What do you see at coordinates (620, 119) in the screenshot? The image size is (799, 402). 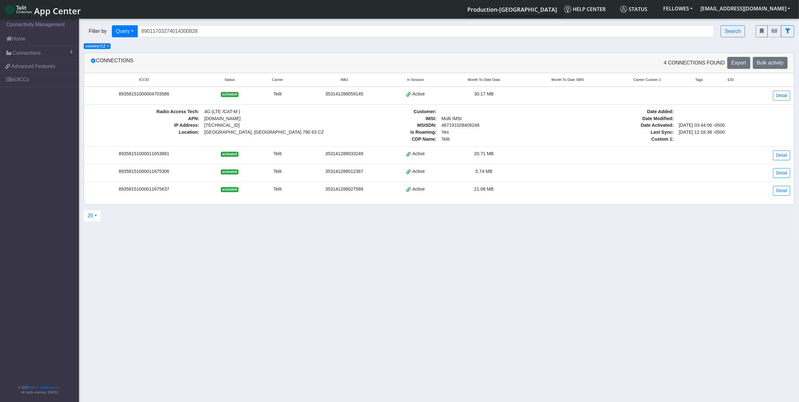 I see `span: Date Modified :` at bounding box center [620, 119].